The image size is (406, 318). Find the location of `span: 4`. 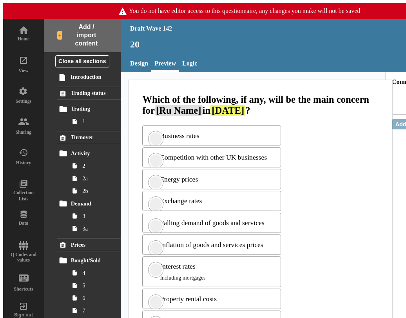

span: 4 is located at coordinates (100, 273).